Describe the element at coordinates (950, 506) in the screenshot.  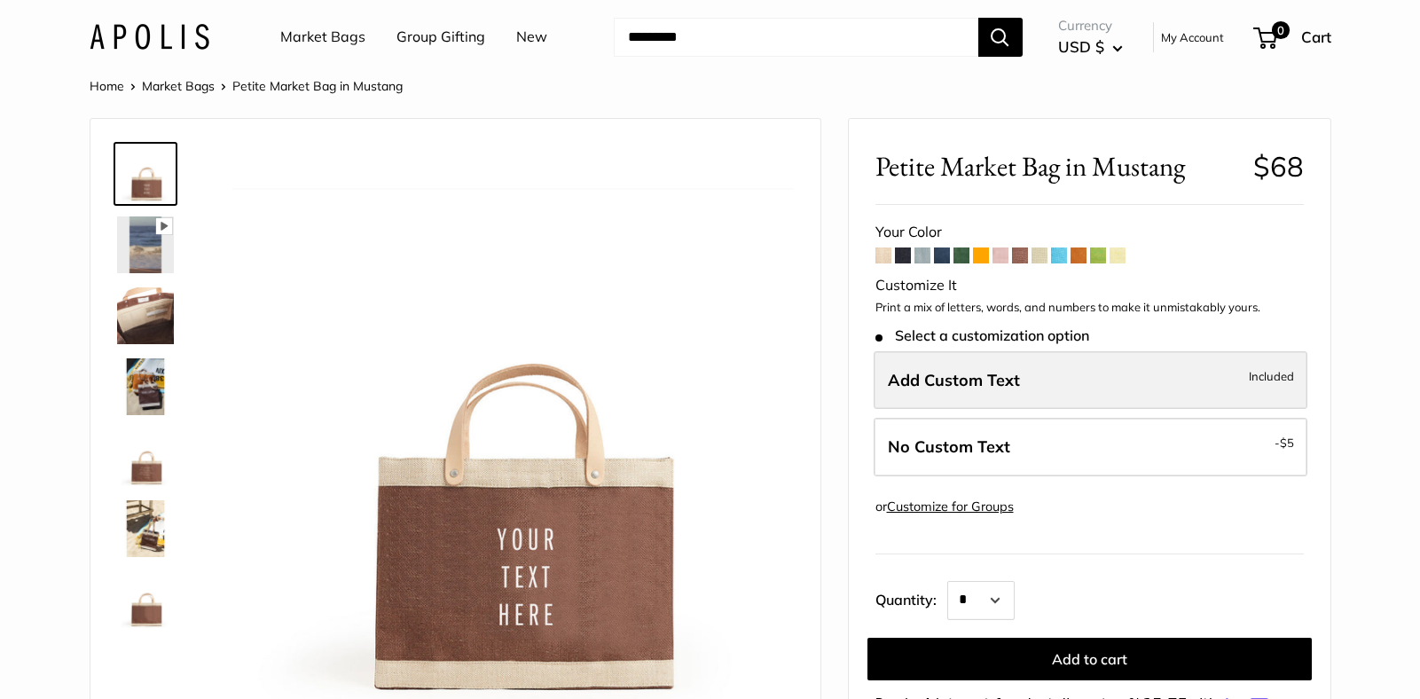
I see `a: Customize for Groups` at that location.